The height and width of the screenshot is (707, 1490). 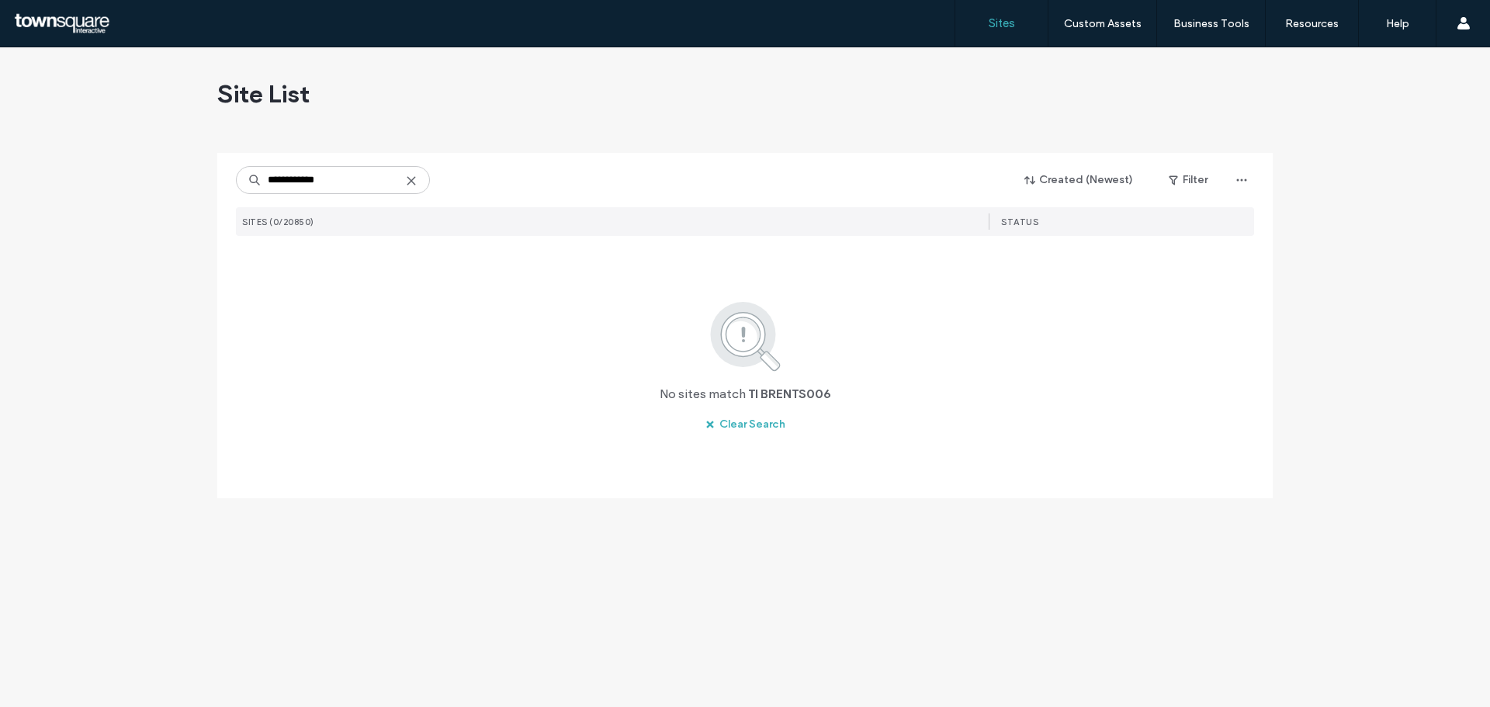 What do you see at coordinates (702, 394) in the screenshot?
I see `span: No sites match` at bounding box center [702, 394].